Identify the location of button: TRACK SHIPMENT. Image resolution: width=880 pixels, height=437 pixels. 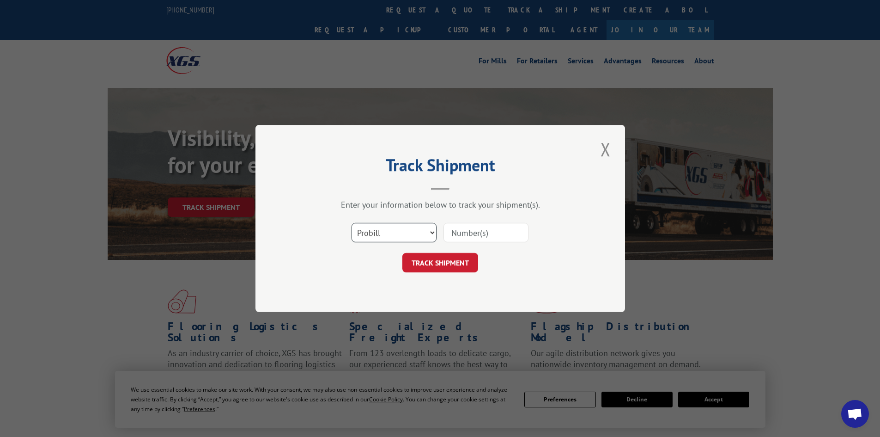
(440, 263).